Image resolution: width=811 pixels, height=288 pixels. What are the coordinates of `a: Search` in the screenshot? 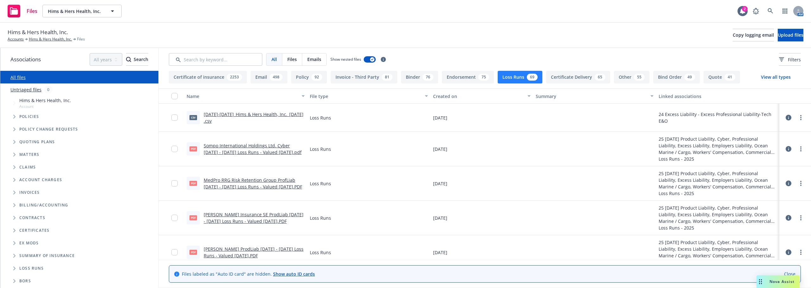 It's located at (770, 11).